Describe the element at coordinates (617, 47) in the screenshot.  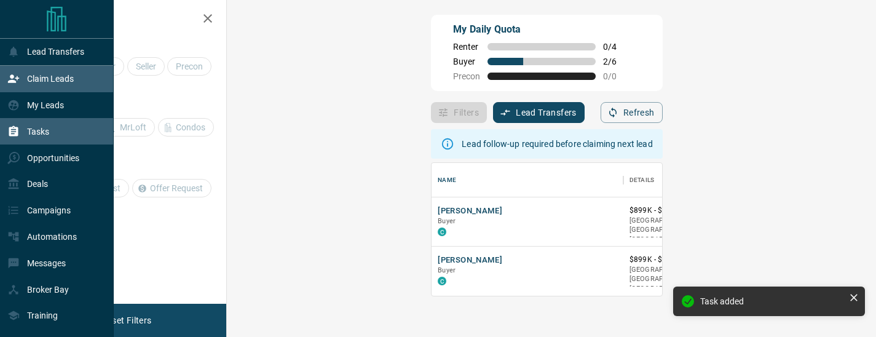
I see `span: 0 / 4` at that location.